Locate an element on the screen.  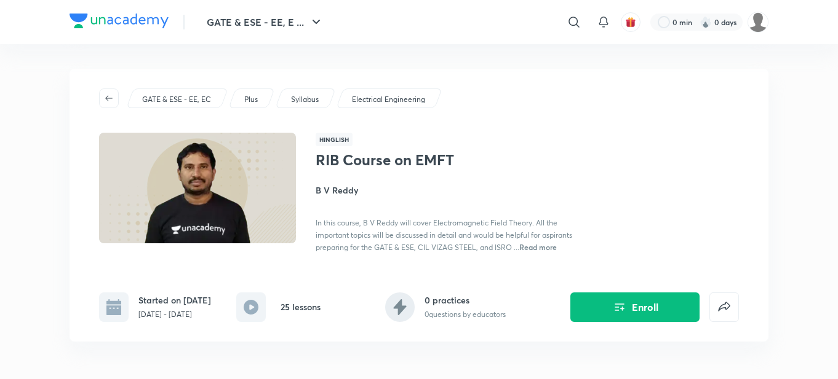
a: Syllabus is located at coordinates (305, 100).